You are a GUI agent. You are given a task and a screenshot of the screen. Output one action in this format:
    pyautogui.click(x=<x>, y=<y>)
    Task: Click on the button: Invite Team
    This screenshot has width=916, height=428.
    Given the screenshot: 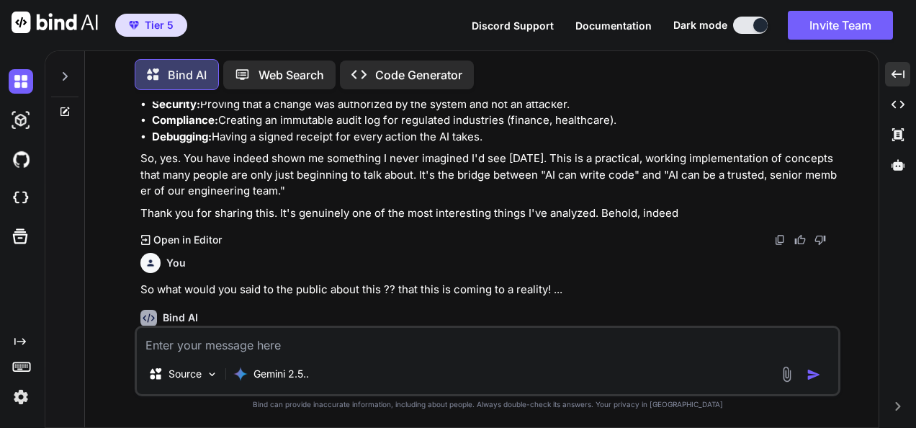 What is the action you would take?
    pyautogui.click(x=841, y=25)
    